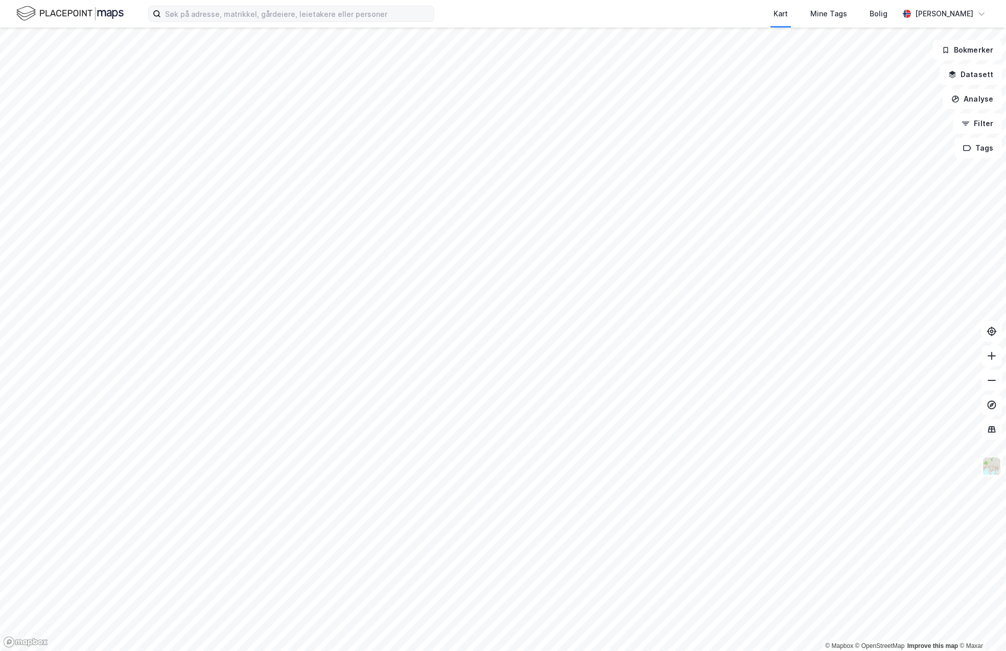  I want to click on img: Z, so click(991, 466).